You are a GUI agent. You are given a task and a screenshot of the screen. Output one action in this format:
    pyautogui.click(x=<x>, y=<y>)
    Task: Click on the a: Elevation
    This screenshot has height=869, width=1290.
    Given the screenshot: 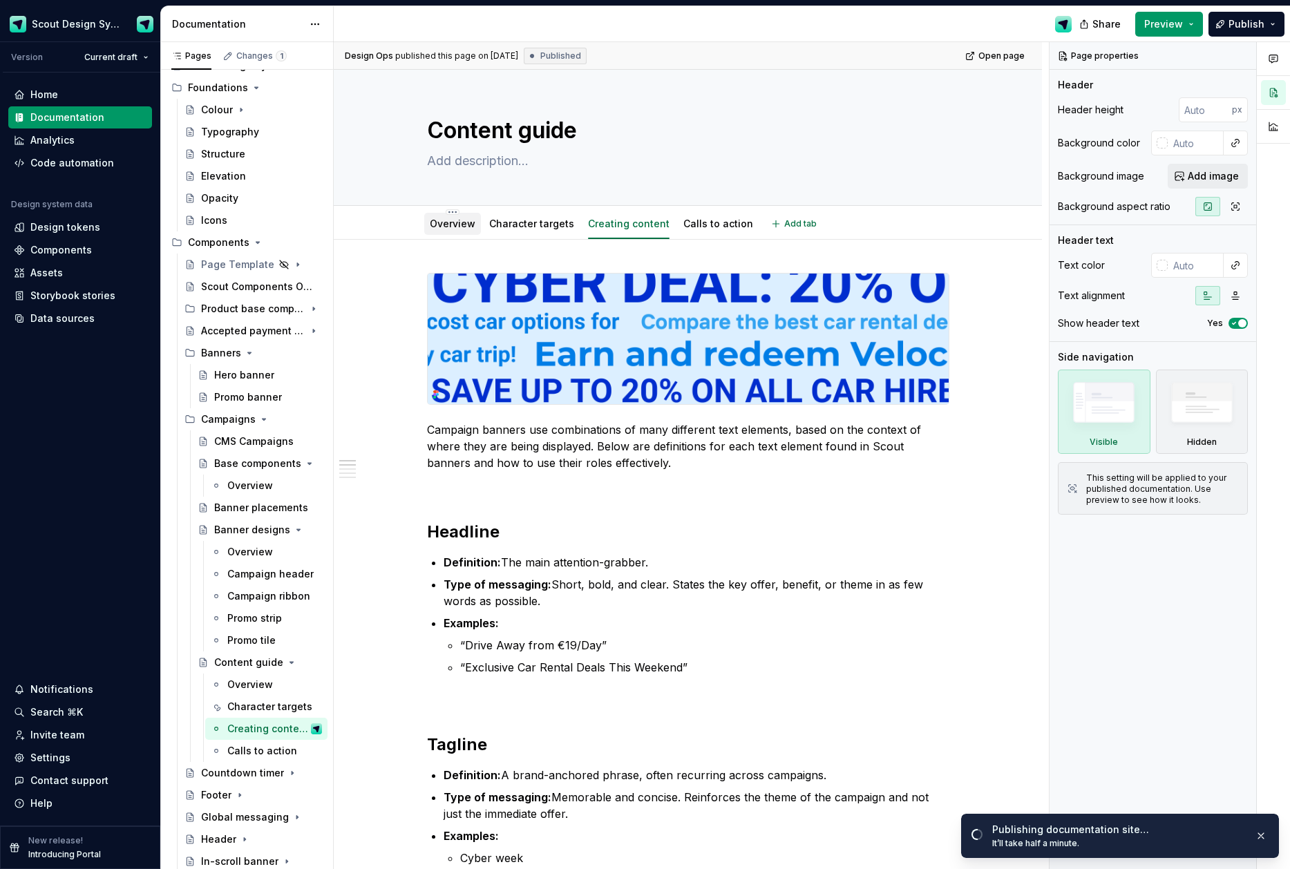 What is the action you would take?
    pyautogui.click(x=253, y=176)
    